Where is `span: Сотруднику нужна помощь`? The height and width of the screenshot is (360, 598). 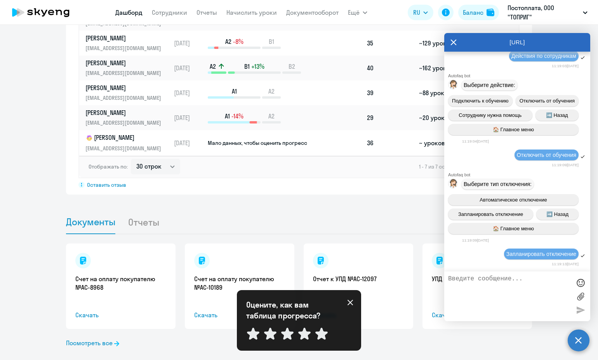
span: Сотруднику нужна помощь is located at coordinates (490, 115).